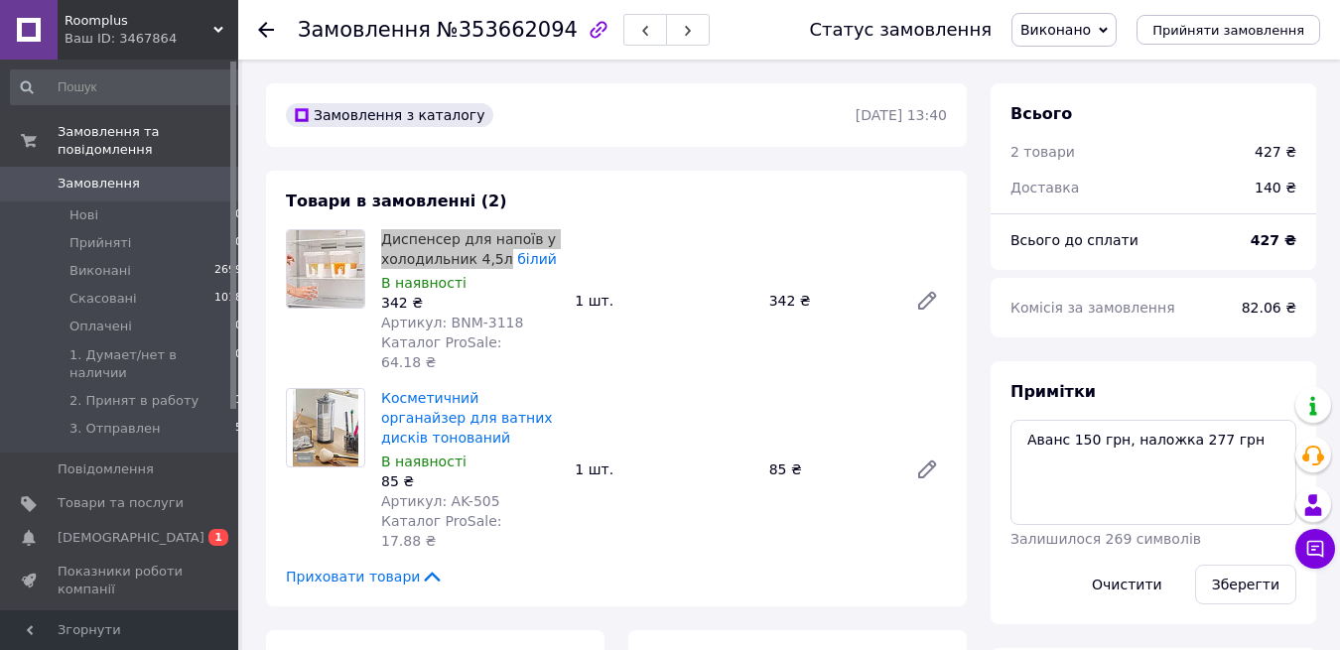 The height and width of the screenshot is (650, 1340). What do you see at coordinates (1043, 152) in the screenshot?
I see `span: 2 товари` at bounding box center [1043, 152].